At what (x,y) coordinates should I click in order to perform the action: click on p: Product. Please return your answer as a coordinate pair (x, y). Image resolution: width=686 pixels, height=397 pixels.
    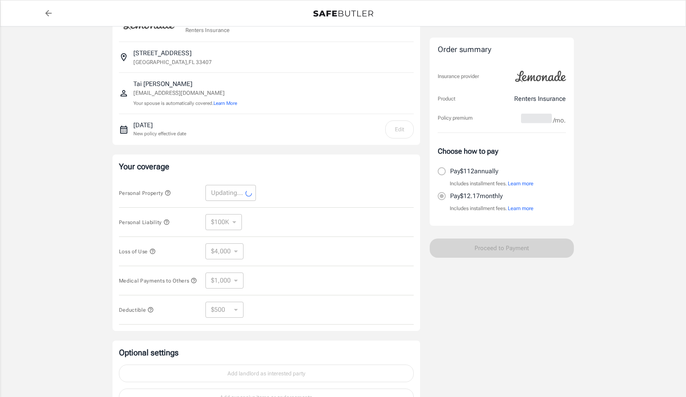
    Looking at the image, I should click on (447, 99).